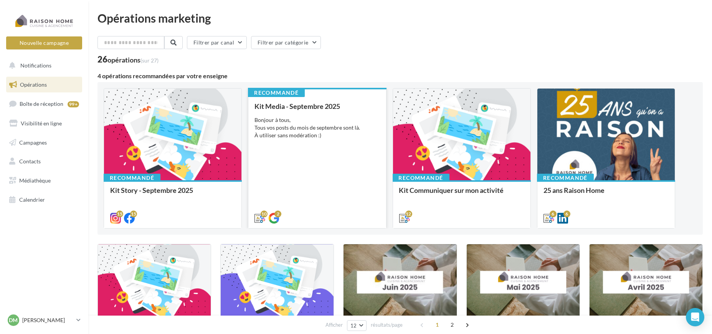 This screenshot has height=334, width=712. What do you see at coordinates (44, 181) in the screenshot?
I see `a: Médiathèque` at bounding box center [44, 181].